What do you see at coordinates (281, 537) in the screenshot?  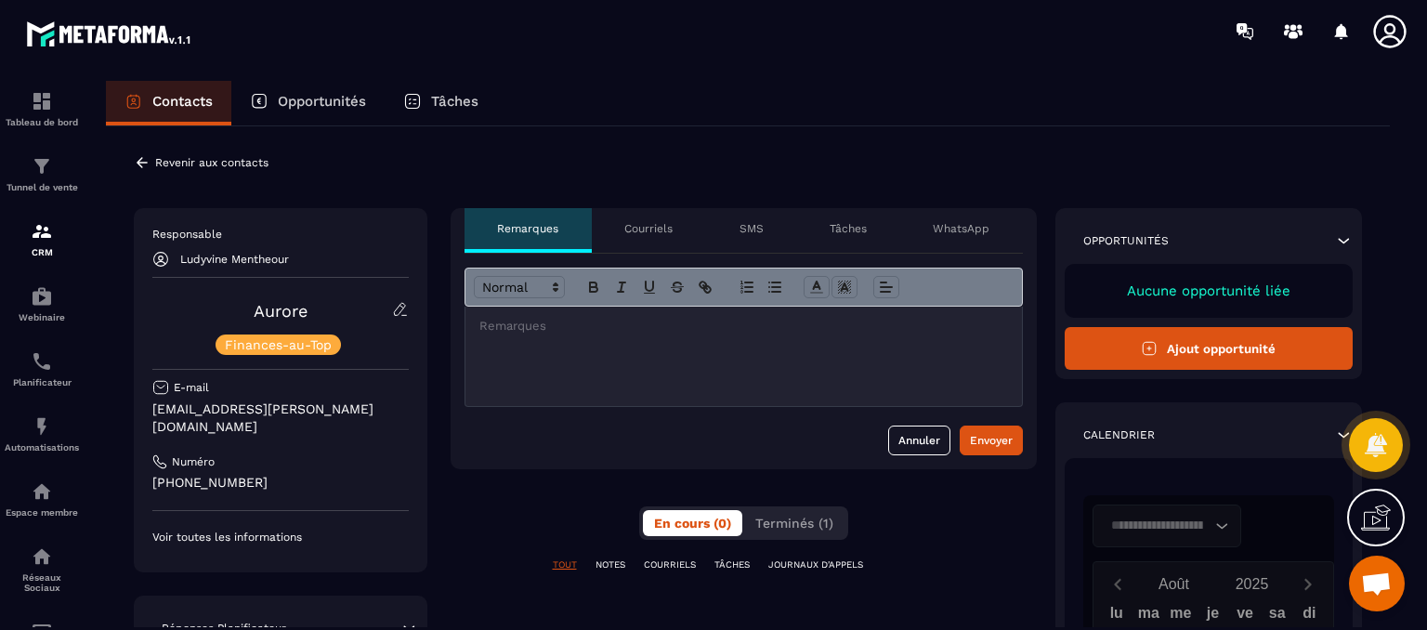 I see `p: Voir toutes les informations` at bounding box center [281, 537].